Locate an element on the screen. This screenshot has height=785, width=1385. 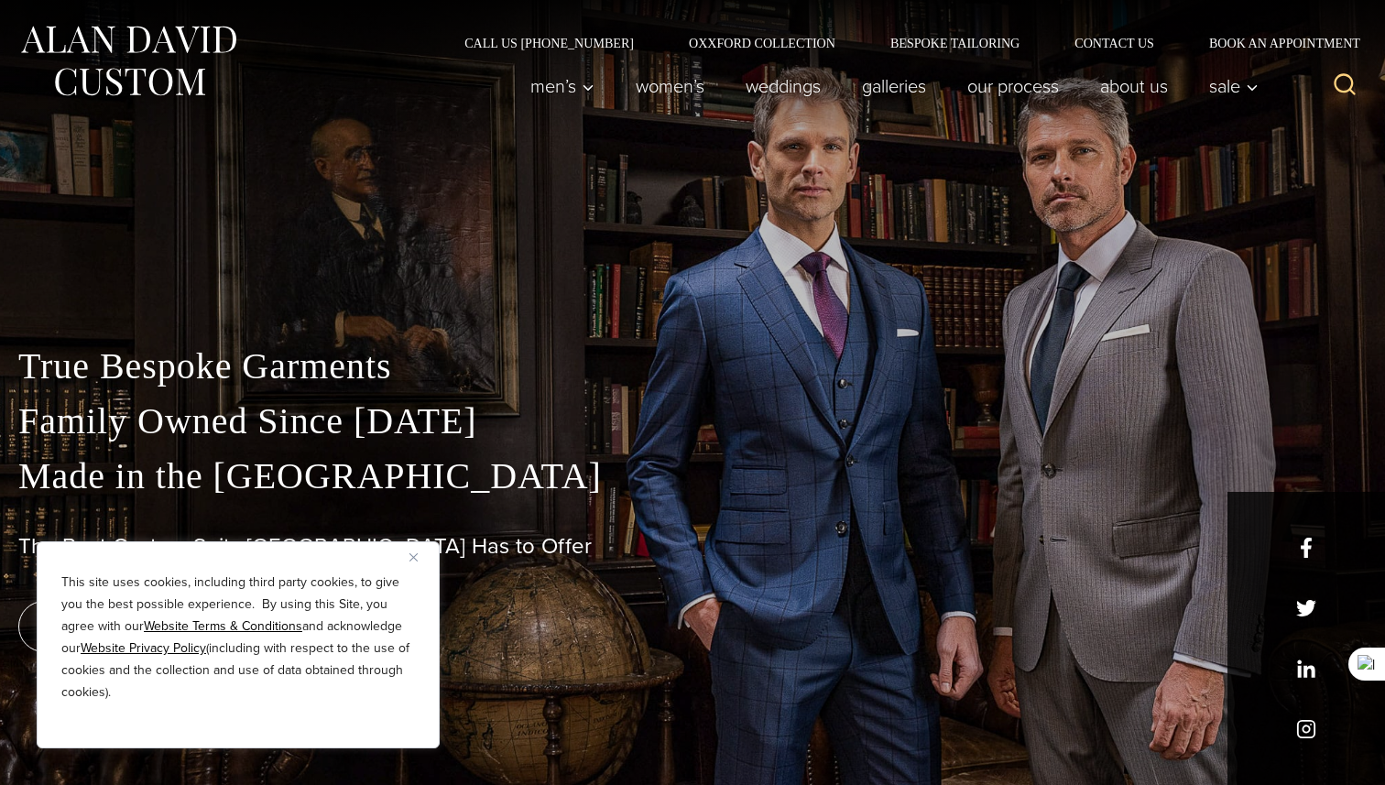
u: Website Privacy Policy is located at coordinates (143, 647).